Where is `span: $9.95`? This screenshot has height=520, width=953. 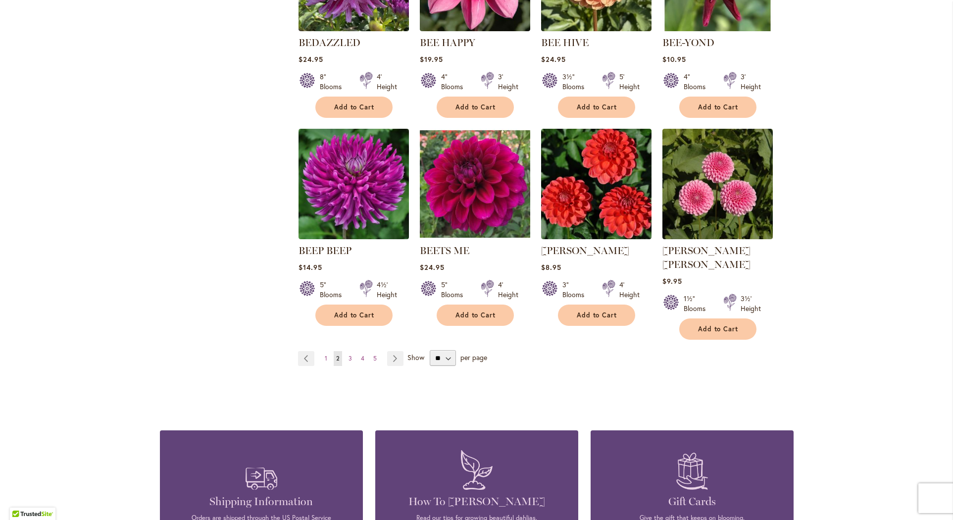
span: $9.95 is located at coordinates (672, 281).